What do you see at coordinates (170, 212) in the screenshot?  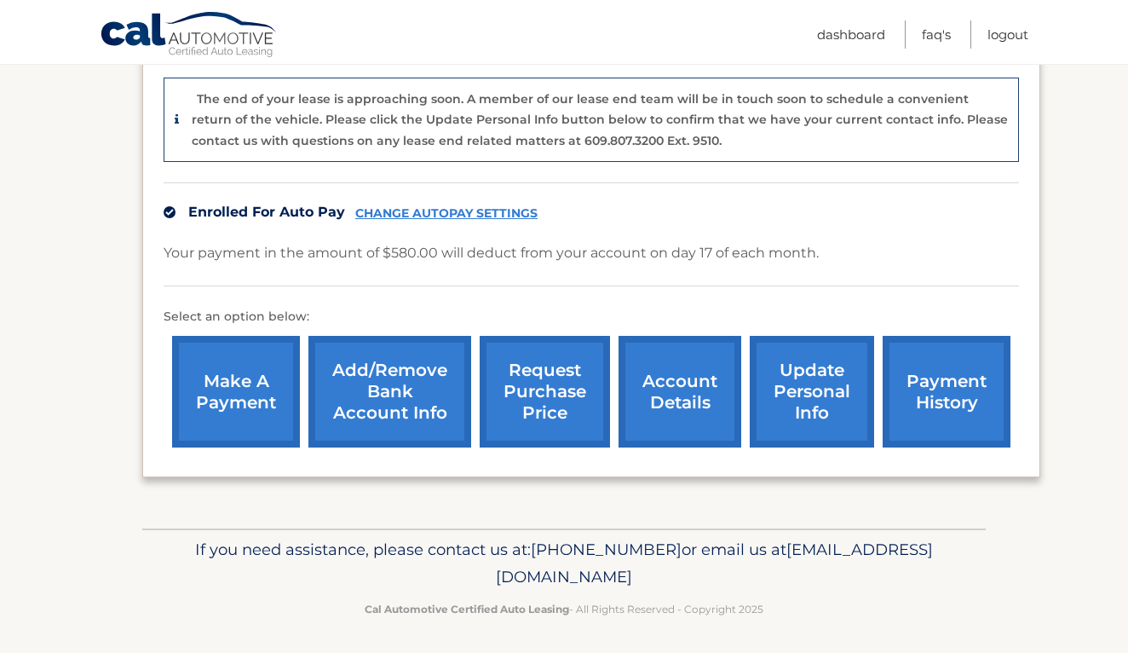 I see `img: check.svg` at bounding box center [170, 212].